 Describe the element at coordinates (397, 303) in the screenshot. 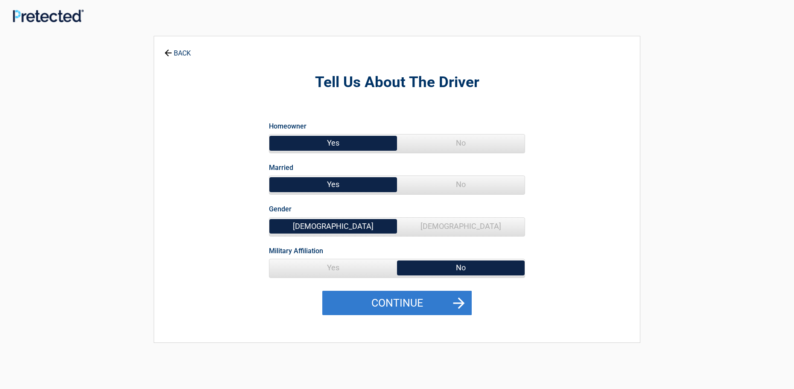

I see `button: Continue` at that location.